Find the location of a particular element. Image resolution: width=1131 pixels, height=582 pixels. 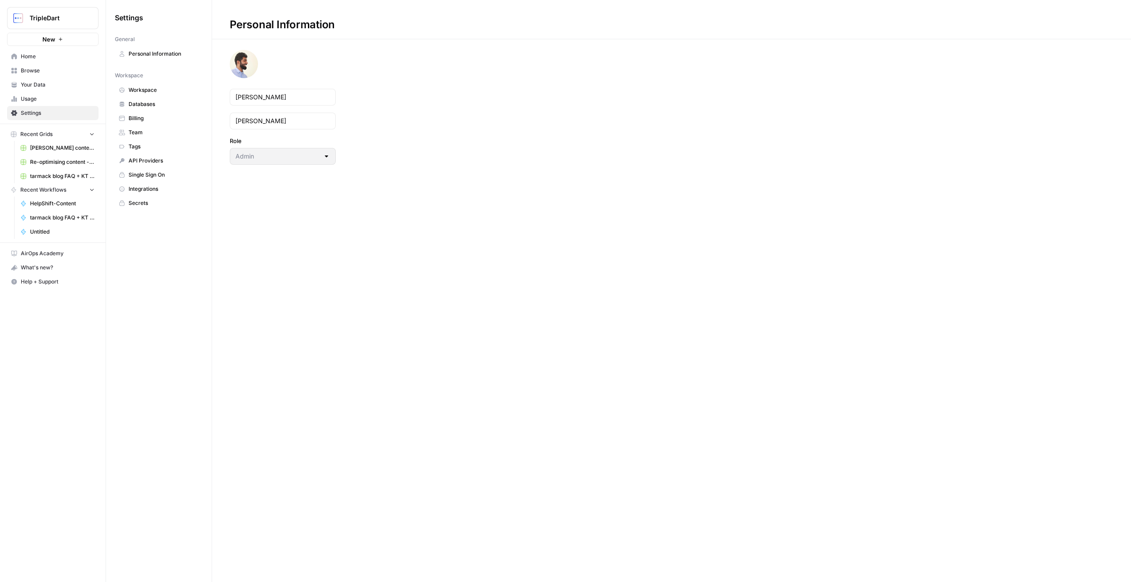

span: Home is located at coordinates (57, 57).